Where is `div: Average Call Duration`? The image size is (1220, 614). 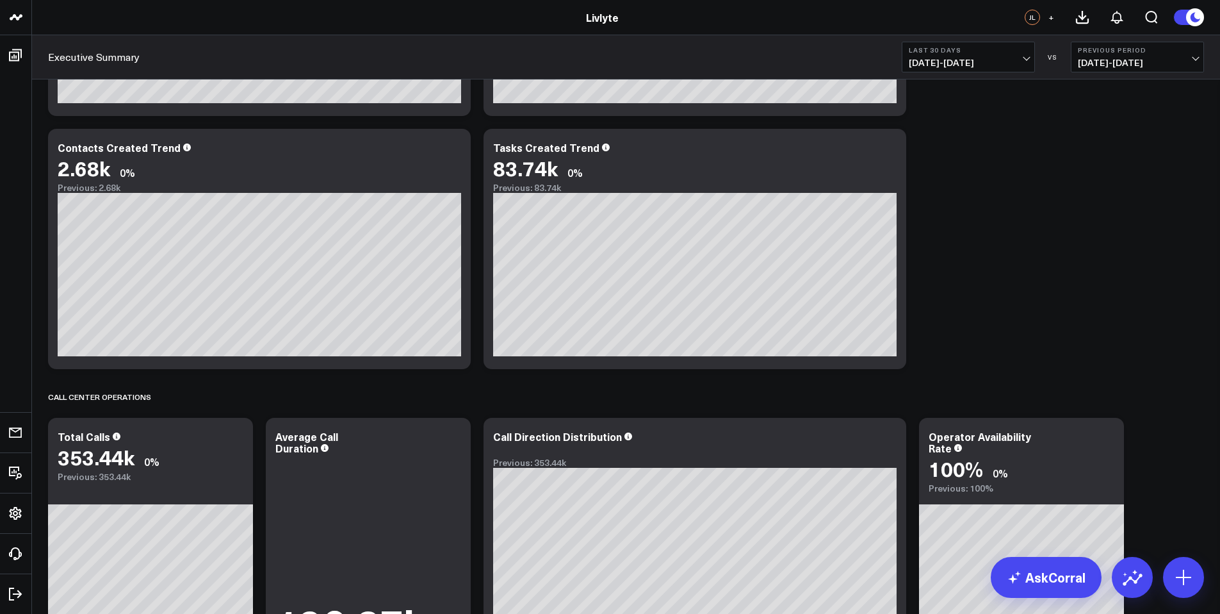
div: Average Call Duration is located at coordinates (307, 442).